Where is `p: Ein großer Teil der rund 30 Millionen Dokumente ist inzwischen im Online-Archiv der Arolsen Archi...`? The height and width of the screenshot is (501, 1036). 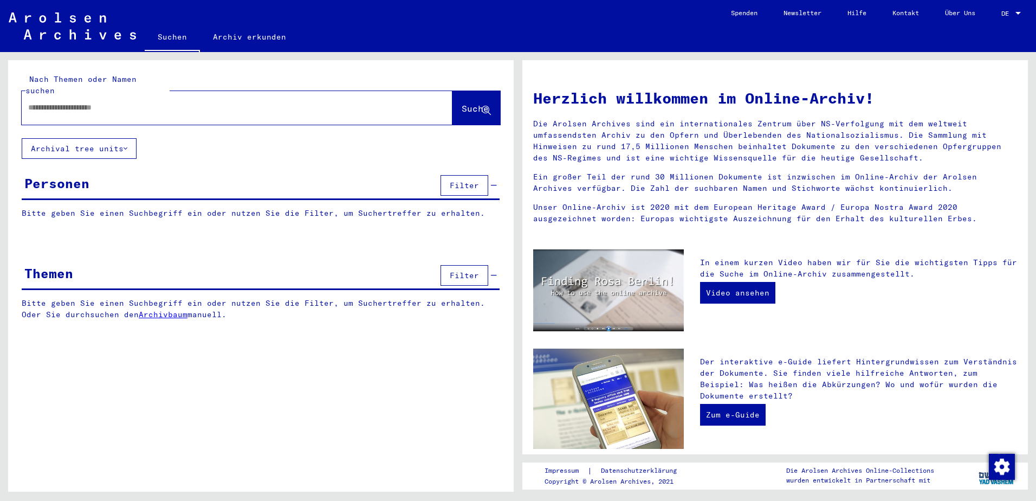 p: Ein großer Teil der rund 30 Millionen Dokumente ist inzwischen im Online-Archiv der Arolsen Archi... is located at coordinates (775, 183).